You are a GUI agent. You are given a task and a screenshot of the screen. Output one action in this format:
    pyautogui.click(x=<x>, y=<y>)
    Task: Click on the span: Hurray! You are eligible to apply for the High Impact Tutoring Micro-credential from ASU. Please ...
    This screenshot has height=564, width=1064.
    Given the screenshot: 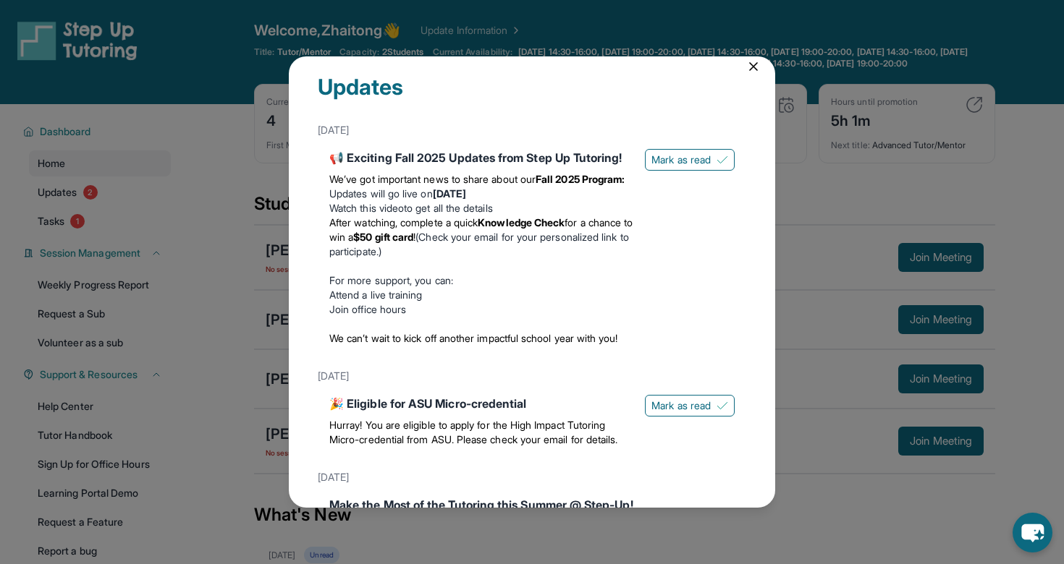 What is the action you would take?
    pyautogui.click(x=473, y=432)
    